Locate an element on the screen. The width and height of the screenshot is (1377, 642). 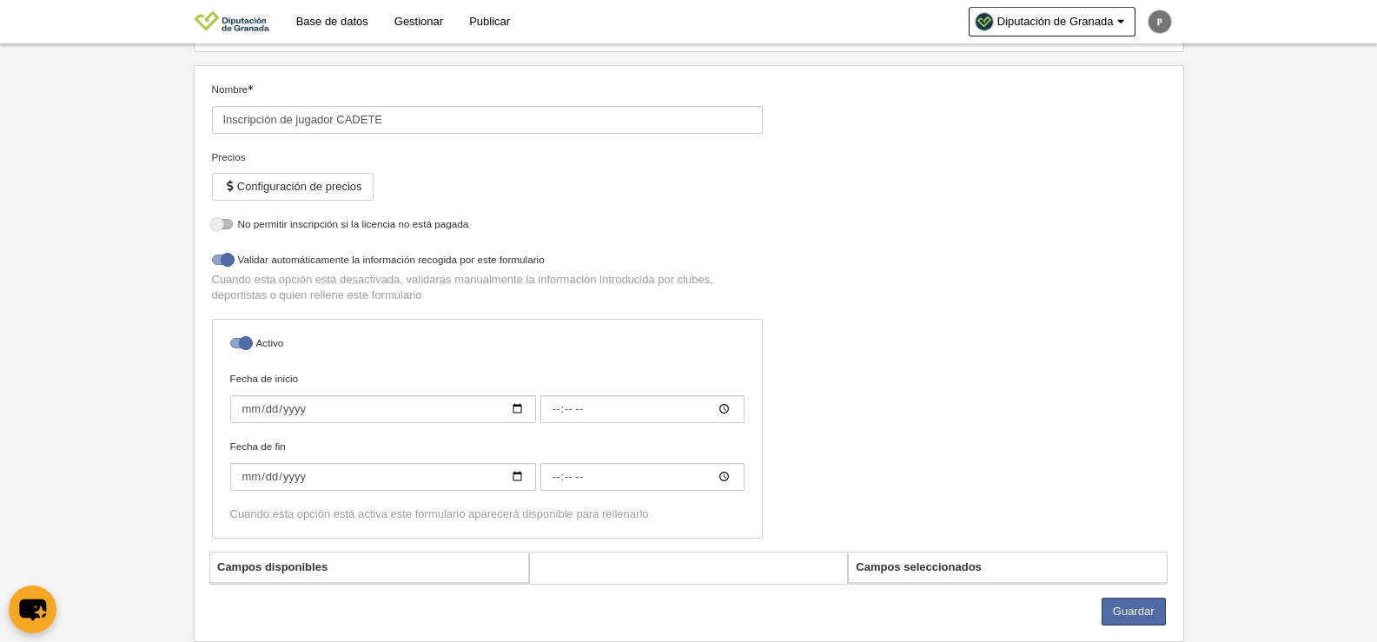
div: Cuando esta opción está activa este formulario aparecerá disponible para rellenarlo is located at coordinates (487, 514).